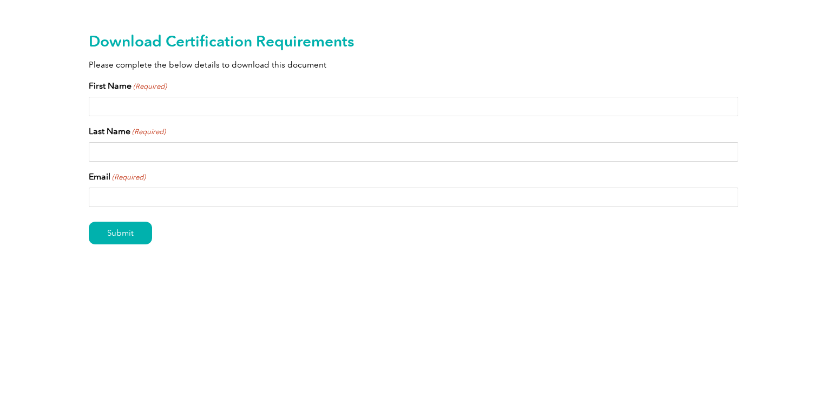 The height and width of the screenshot is (399, 827). What do you see at coordinates (120, 233) in the screenshot?
I see `input: Submit` at bounding box center [120, 233].